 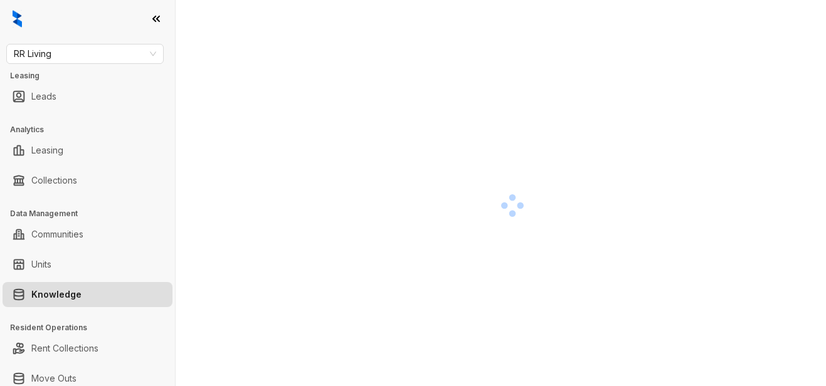 What do you see at coordinates (65, 349) in the screenshot?
I see `a: Rent Collections` at bounding box center [65, 349].